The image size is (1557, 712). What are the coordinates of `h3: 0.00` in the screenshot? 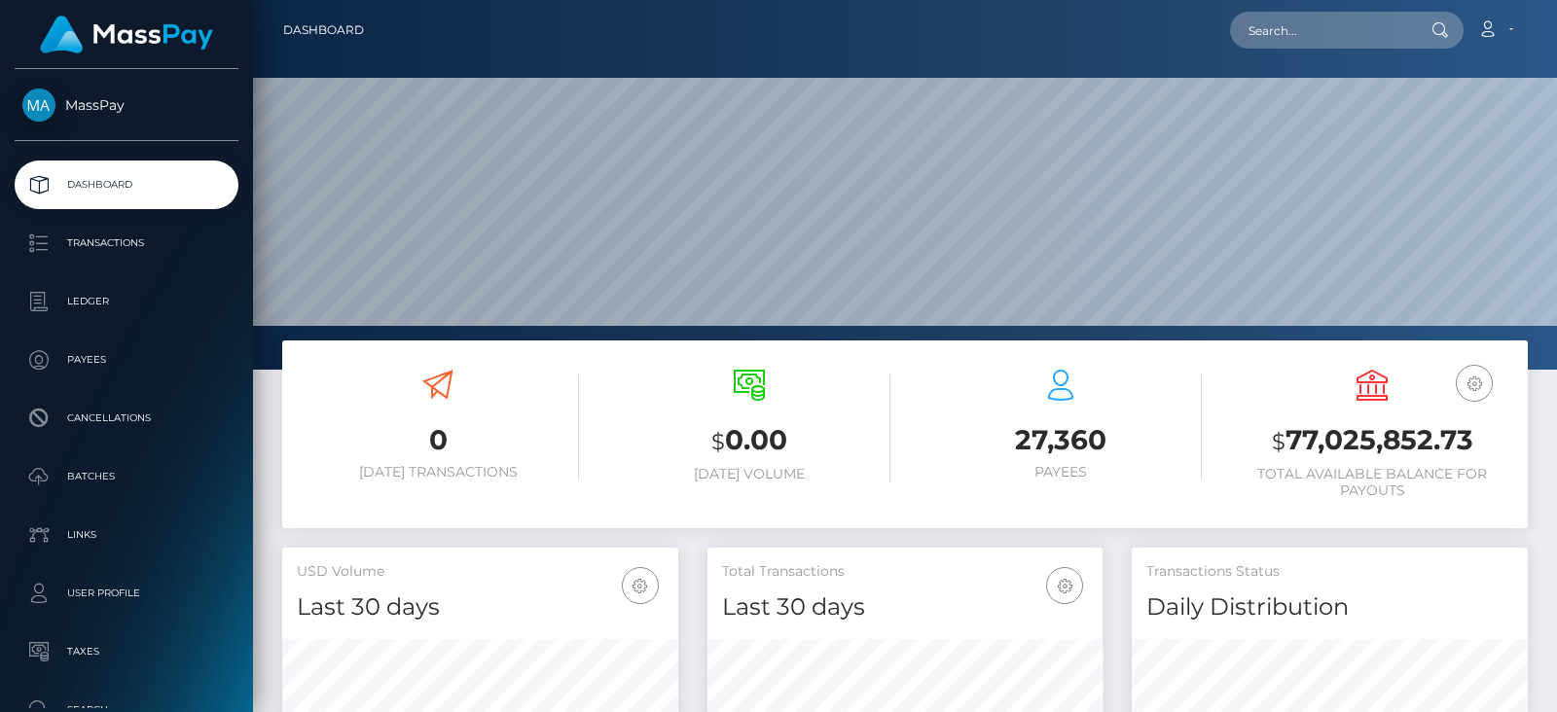 It's located at (749, 441).